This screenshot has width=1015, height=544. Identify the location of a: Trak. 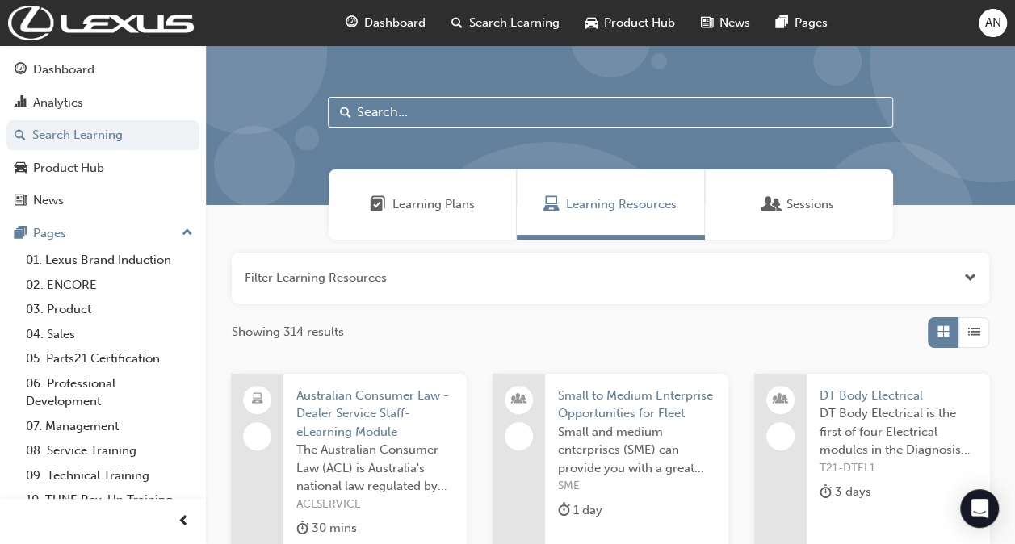
(101, 23).